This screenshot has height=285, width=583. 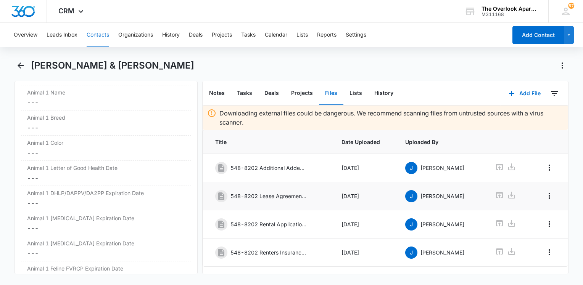 I want to click on button: Organizations, so click(x=135, y=35).